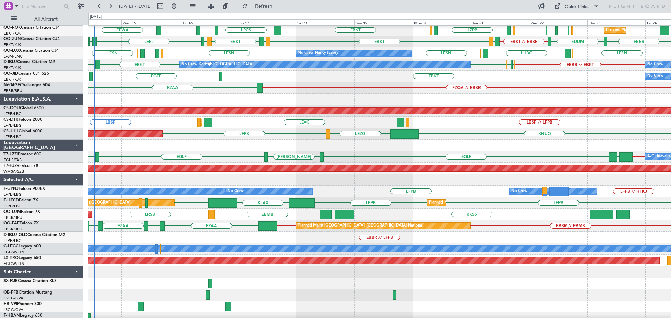 This screenshot has width=671, height=318. What do you see at coordinates (92, 22) in the screenshot?
I see `div: Tue 14` at bounding box center [92, 22].